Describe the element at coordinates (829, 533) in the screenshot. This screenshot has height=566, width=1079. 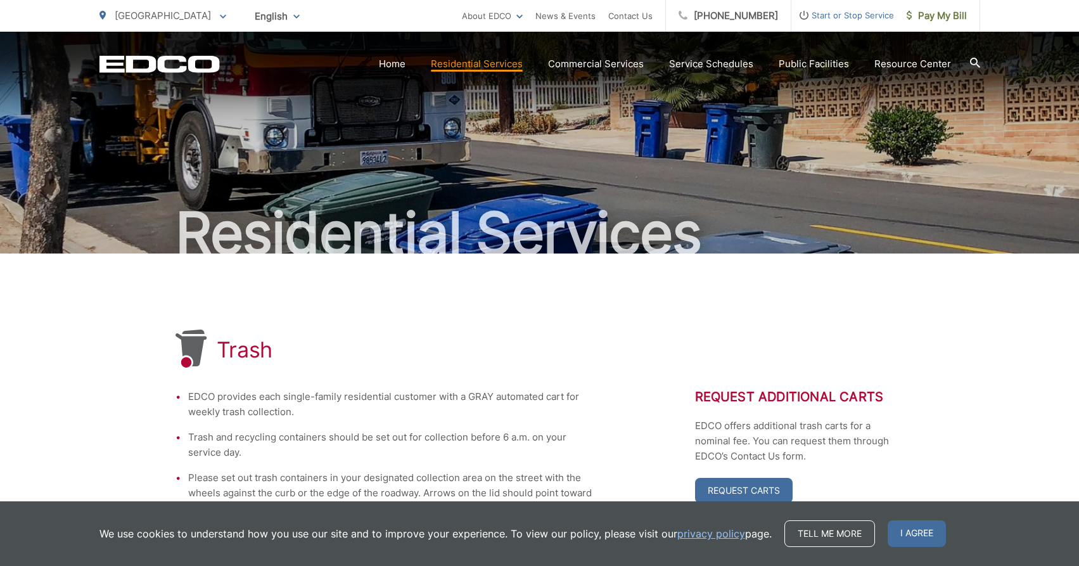
I see `a: Tell me more` at that location.